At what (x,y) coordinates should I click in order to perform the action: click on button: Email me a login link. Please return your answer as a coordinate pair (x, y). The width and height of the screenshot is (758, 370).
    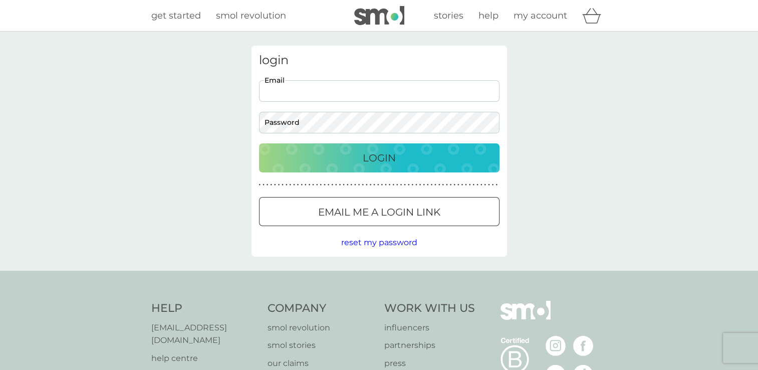
    Looking at the image, I should click on (379, 211).